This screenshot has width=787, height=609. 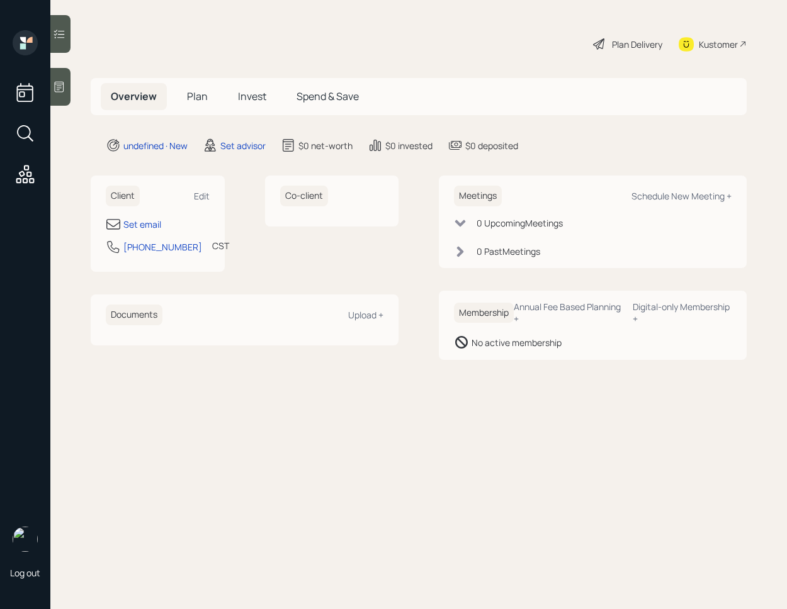 I want to click on span: Spend & Save, so click(x=327, y=96).